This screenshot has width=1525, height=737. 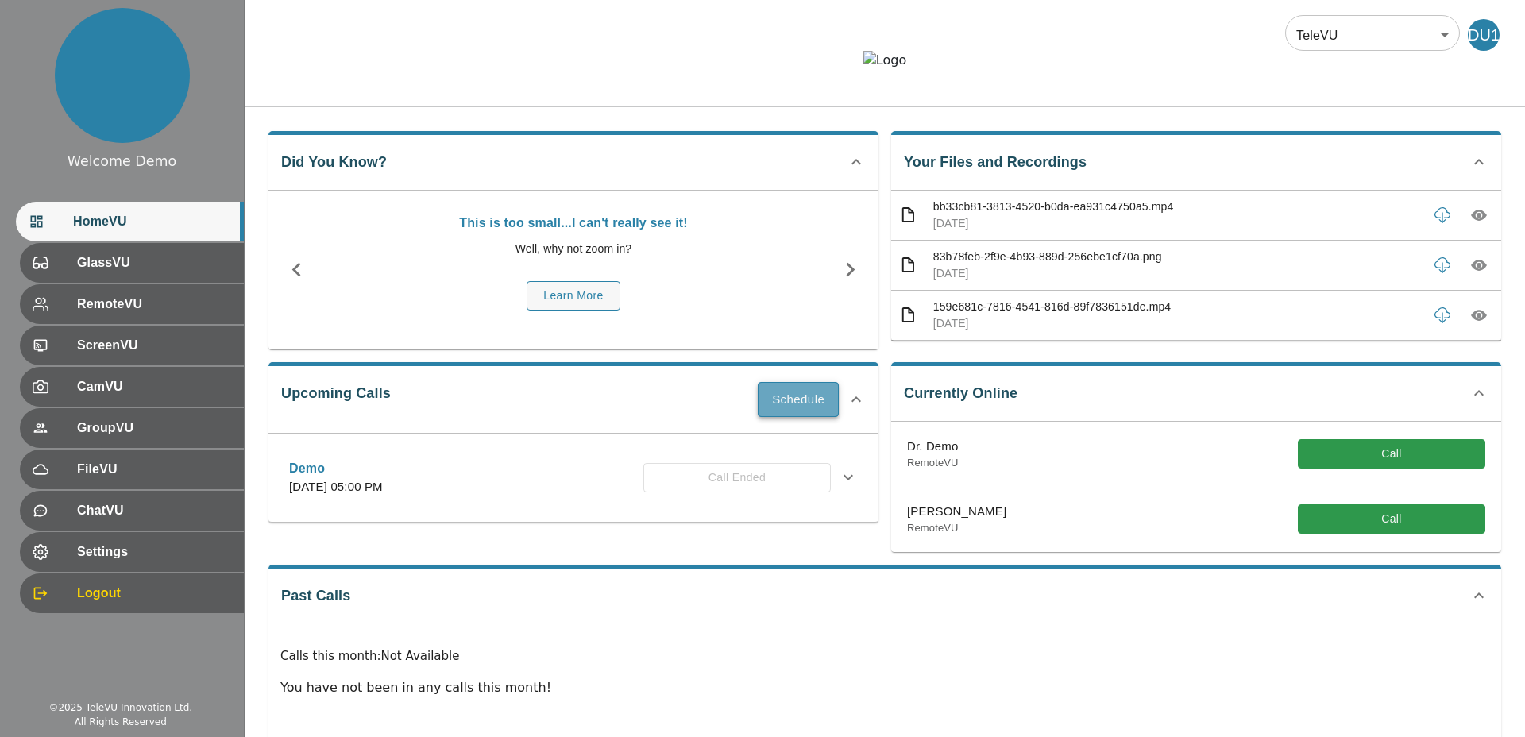 I want to click on div: TeleVU, so click(x=1373, y=35).